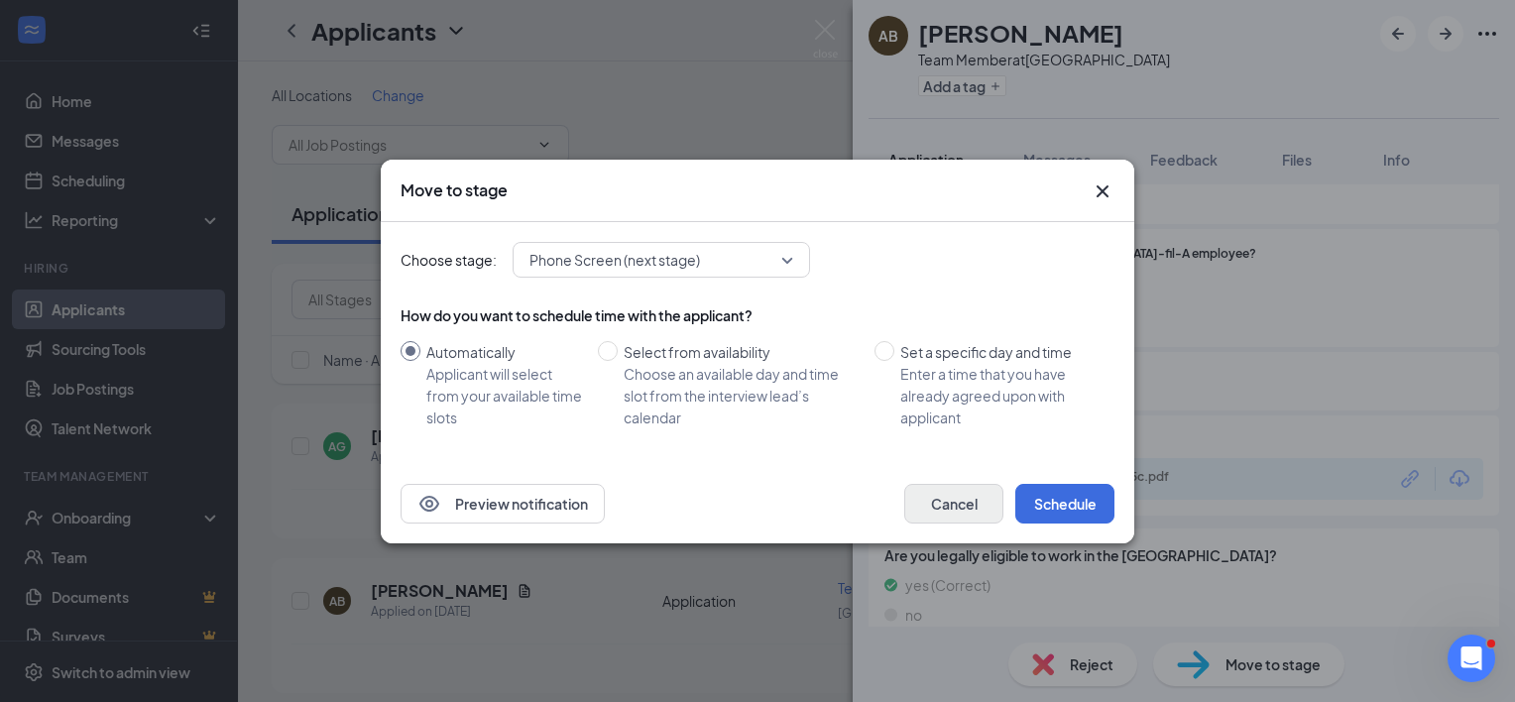 The image size is (1515, 702). Describe the element at coordinates (741, 352) in the screenshot. I see `div: Select from availability` at that location.